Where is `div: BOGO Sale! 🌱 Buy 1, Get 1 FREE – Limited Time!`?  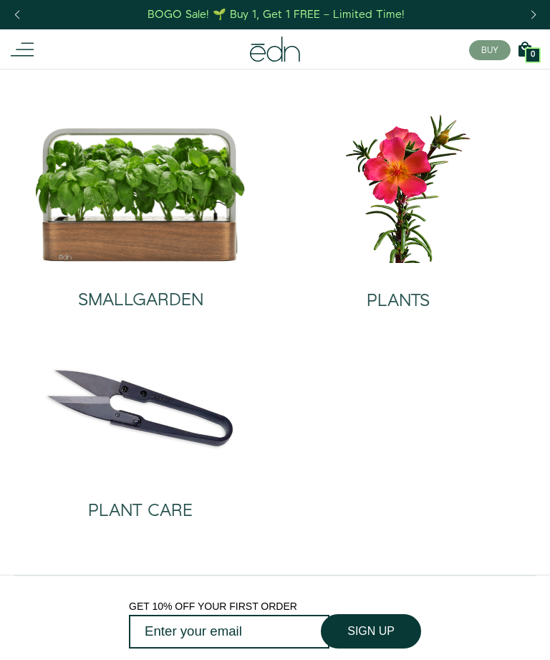
div: BOGO Sale! 🌱 Buy 1, Get 1 FREE – Limited Time! is located at coordinates (276, 14).